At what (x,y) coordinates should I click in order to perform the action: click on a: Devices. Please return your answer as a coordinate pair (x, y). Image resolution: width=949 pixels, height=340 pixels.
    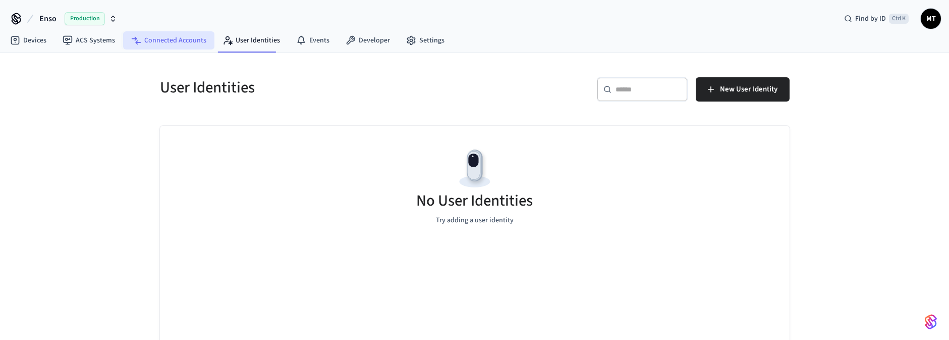
    Looking at the image, I should click on (28, 40).